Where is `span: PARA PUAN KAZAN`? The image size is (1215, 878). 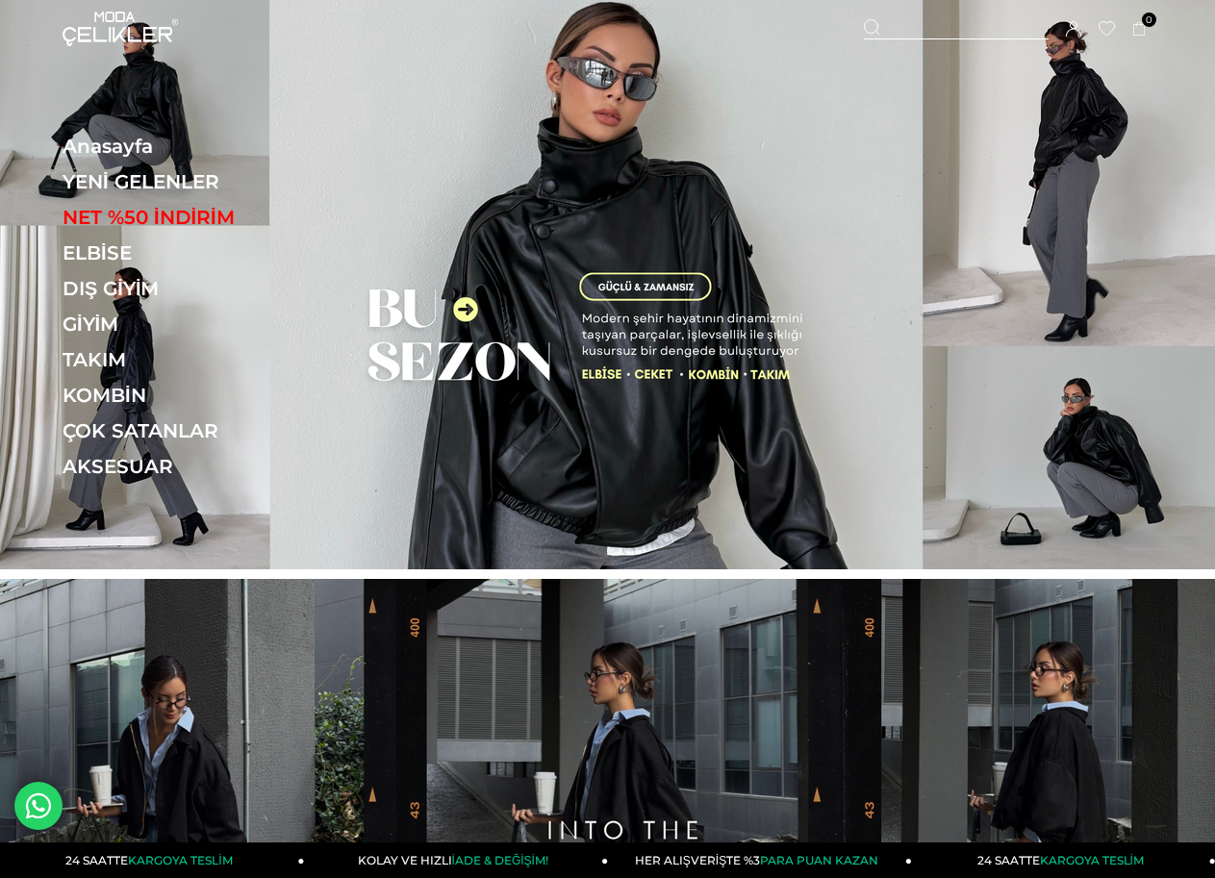
span: PARA PUAN KAZAN is located at coordinates (818, 860).